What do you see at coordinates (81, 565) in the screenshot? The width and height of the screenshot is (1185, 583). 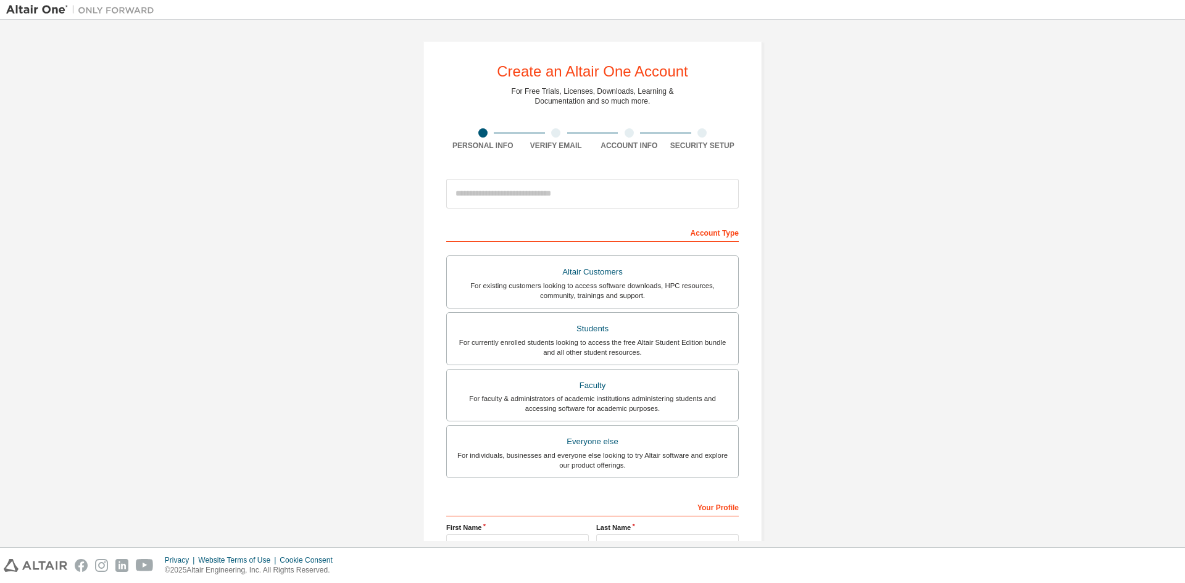 I see `img: facebook.svg` at bounding box center [81, 565].